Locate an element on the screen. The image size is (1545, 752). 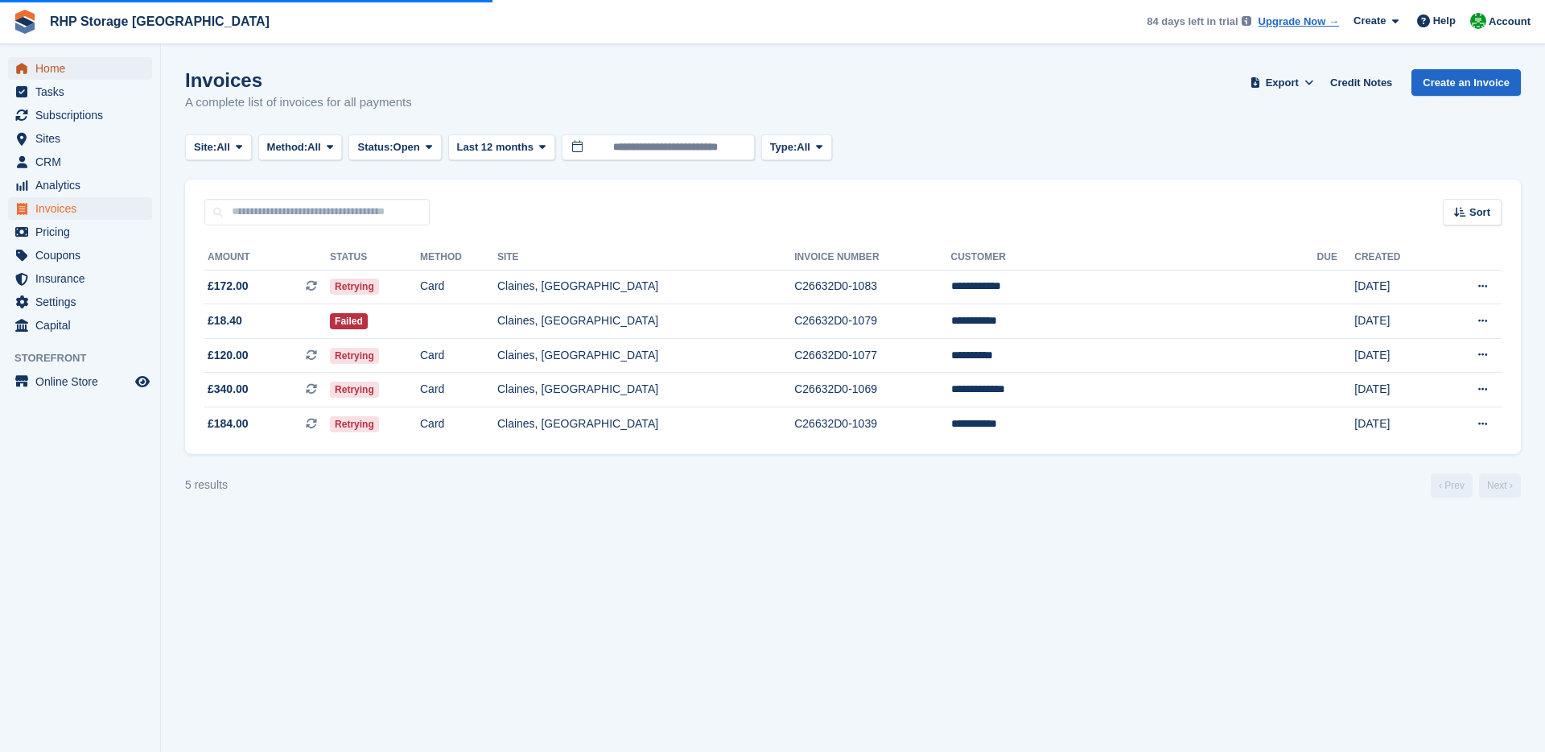
span: 84 days left in trial is located at coordinates (1192, 22).